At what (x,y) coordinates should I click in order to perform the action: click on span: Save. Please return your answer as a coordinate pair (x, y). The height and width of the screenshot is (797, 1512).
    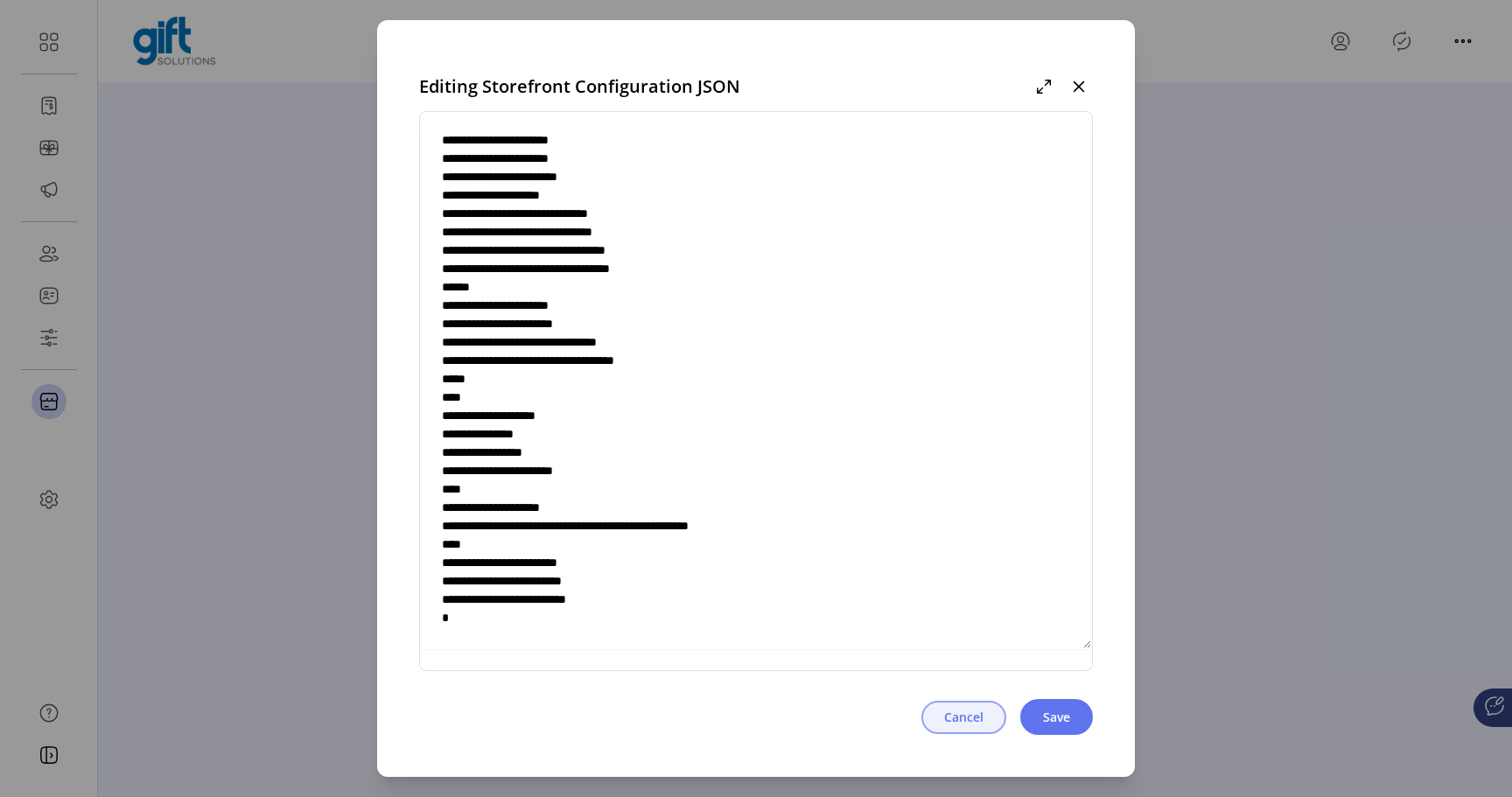
    Looking at the image, I should click on (1056, 716).